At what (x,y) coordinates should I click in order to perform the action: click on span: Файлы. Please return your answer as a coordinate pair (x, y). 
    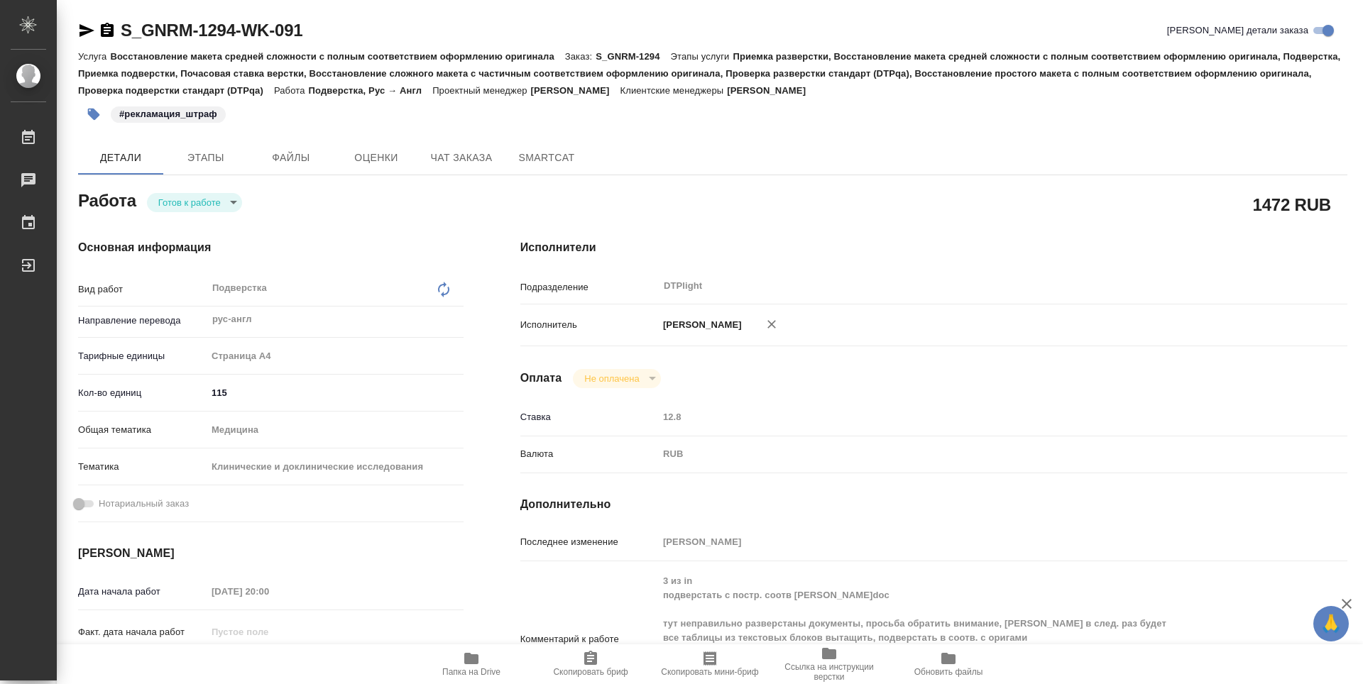
    Looking at the image, I should click on (291, 158).